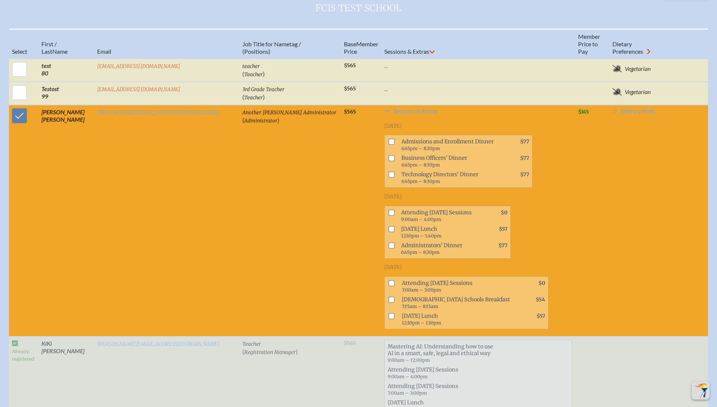  What do you see at coordinates (701, 391) in the screenshot?
I see `img: To the top` at bounding box center [701, 391].